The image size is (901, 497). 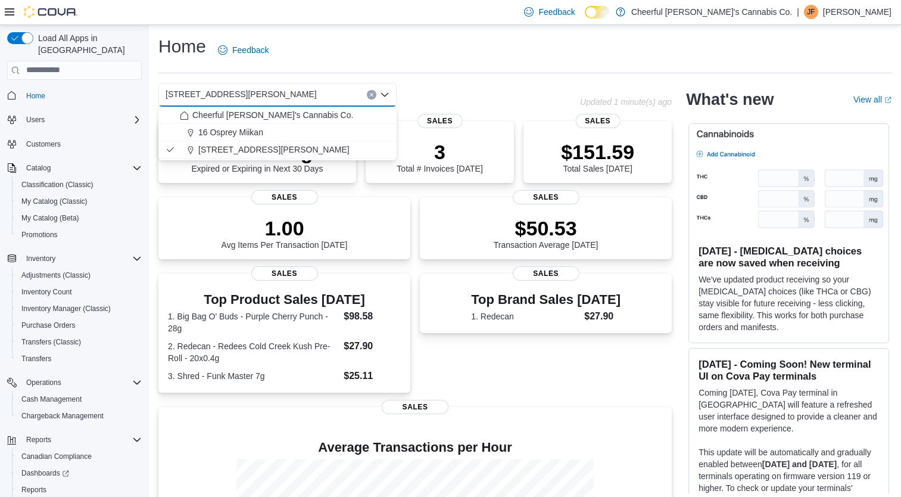 What do you see at coordinates (182, 46) in the screenshot?
I see `h1: Home` at bounding box center [182, 46].